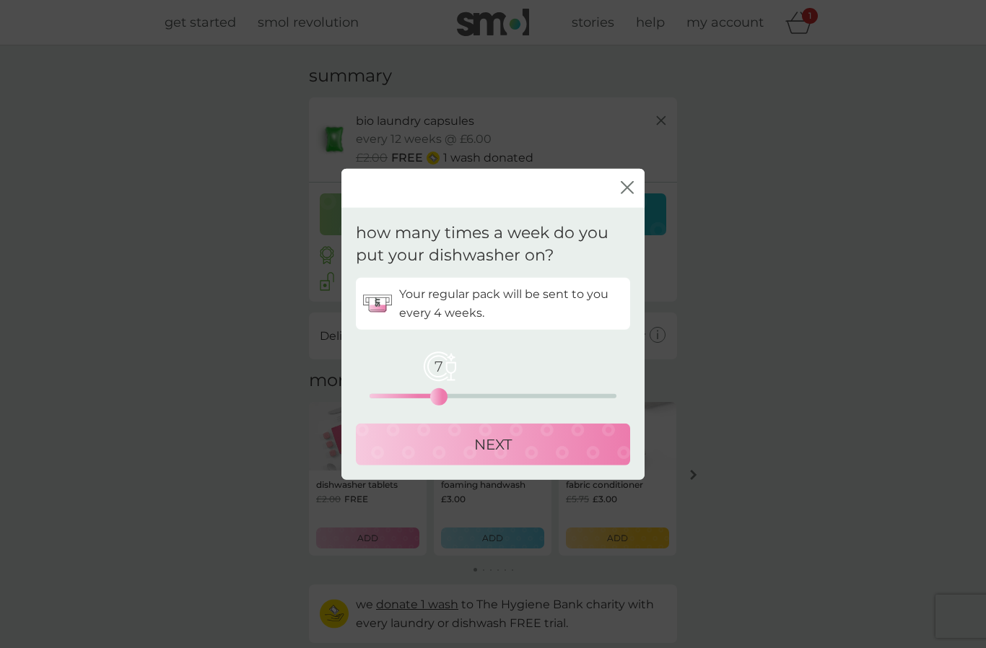  What do you see at coordinates (493, 245) in the screenshot?
I see `p: how many times a week do you put your dishwasher on?` at bounding box center [493, 245].